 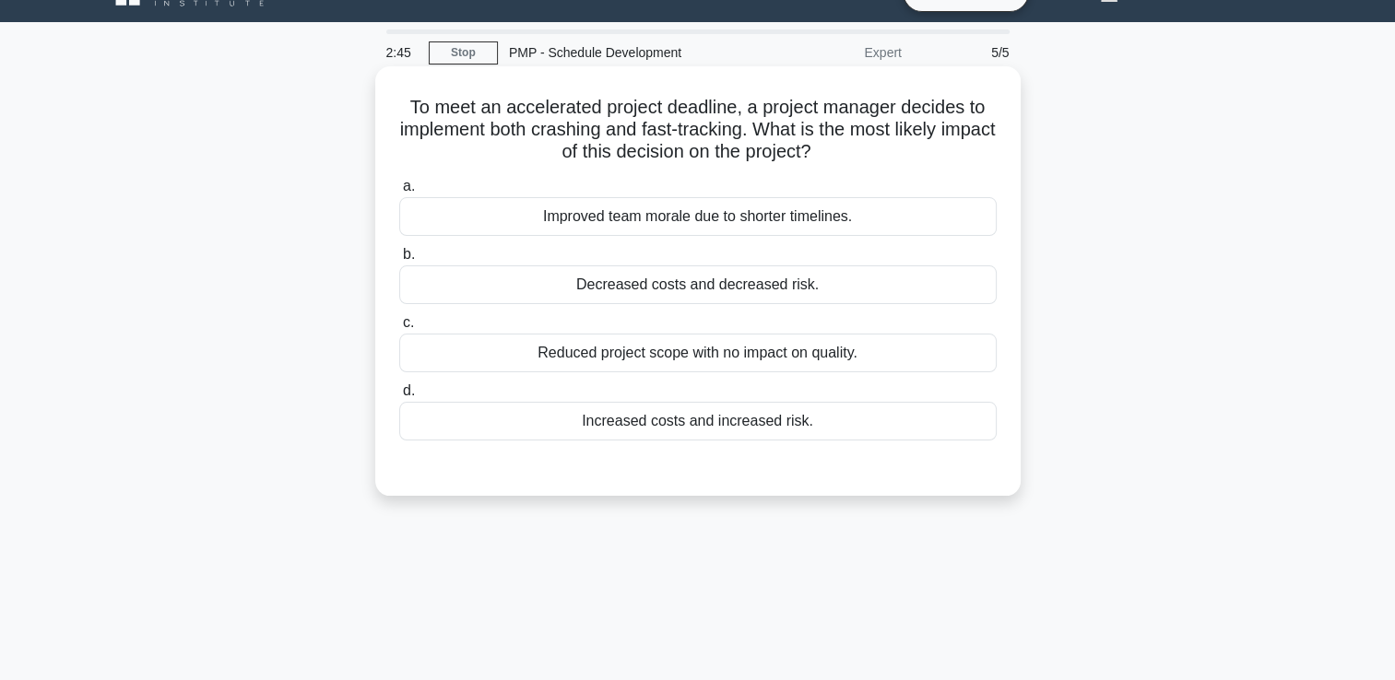 What do you see at coordinates (698, 285) in the screenshot?
I see `div: Decreased costs and decreased risk.` at bounding box center [698, 285].